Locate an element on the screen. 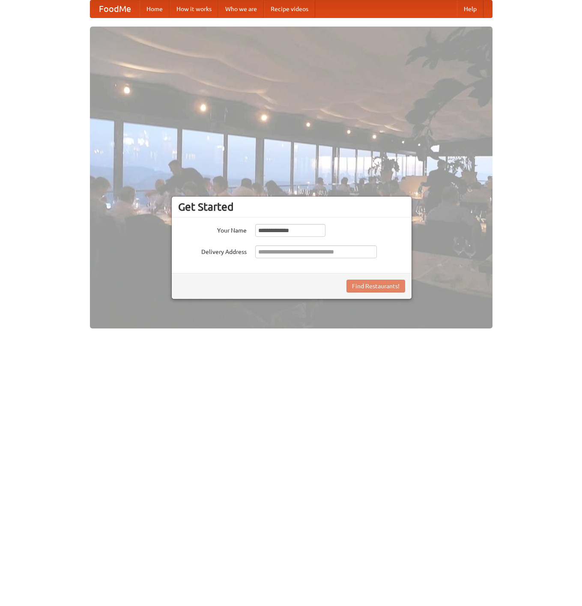 The image size is (582, 606). a: Help is located at coordinates (470, 9).